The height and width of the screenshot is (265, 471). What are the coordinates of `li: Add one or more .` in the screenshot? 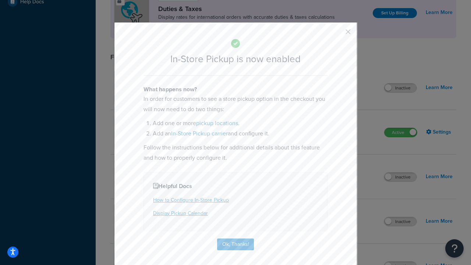 It's located at (240, 123).